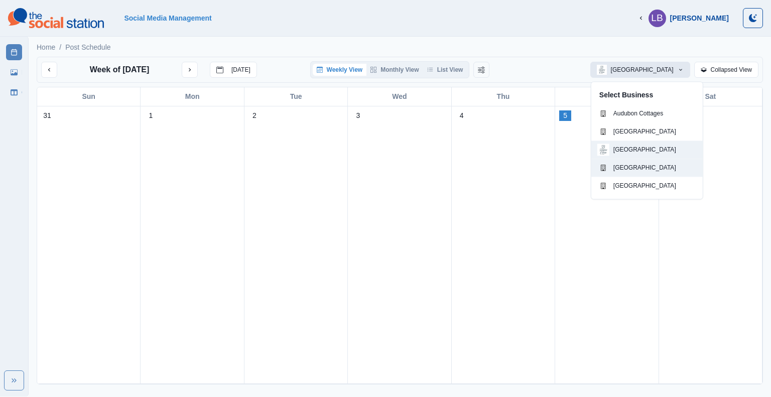 This screenshot has height=397, width=771. I want to click on div: Sat, so click(710, 96).